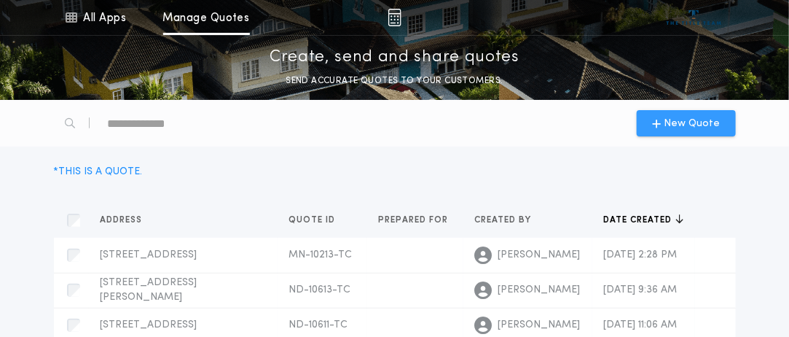  What do you see at coordinates (415, 220) in the screenshot?
I see `button: Prepared for` at bounding box center [415, 220].